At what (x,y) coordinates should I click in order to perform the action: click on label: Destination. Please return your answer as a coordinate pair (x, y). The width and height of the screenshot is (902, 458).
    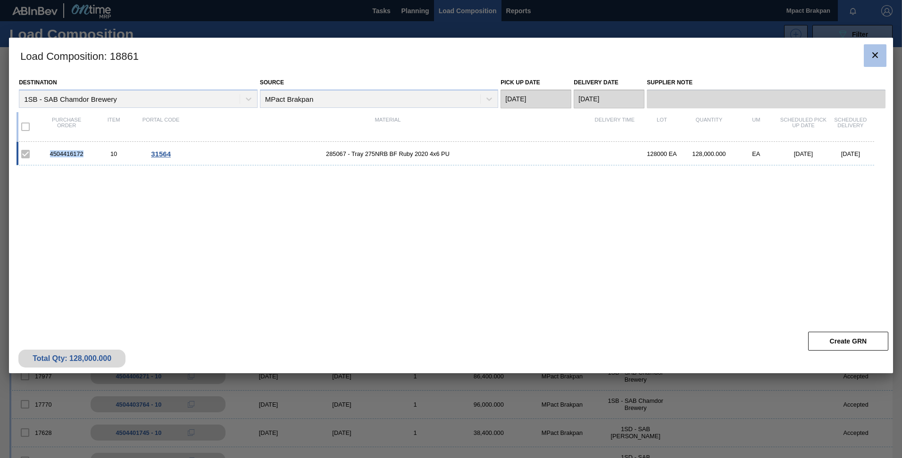
    Looking at the image, I should click on (38, 83).